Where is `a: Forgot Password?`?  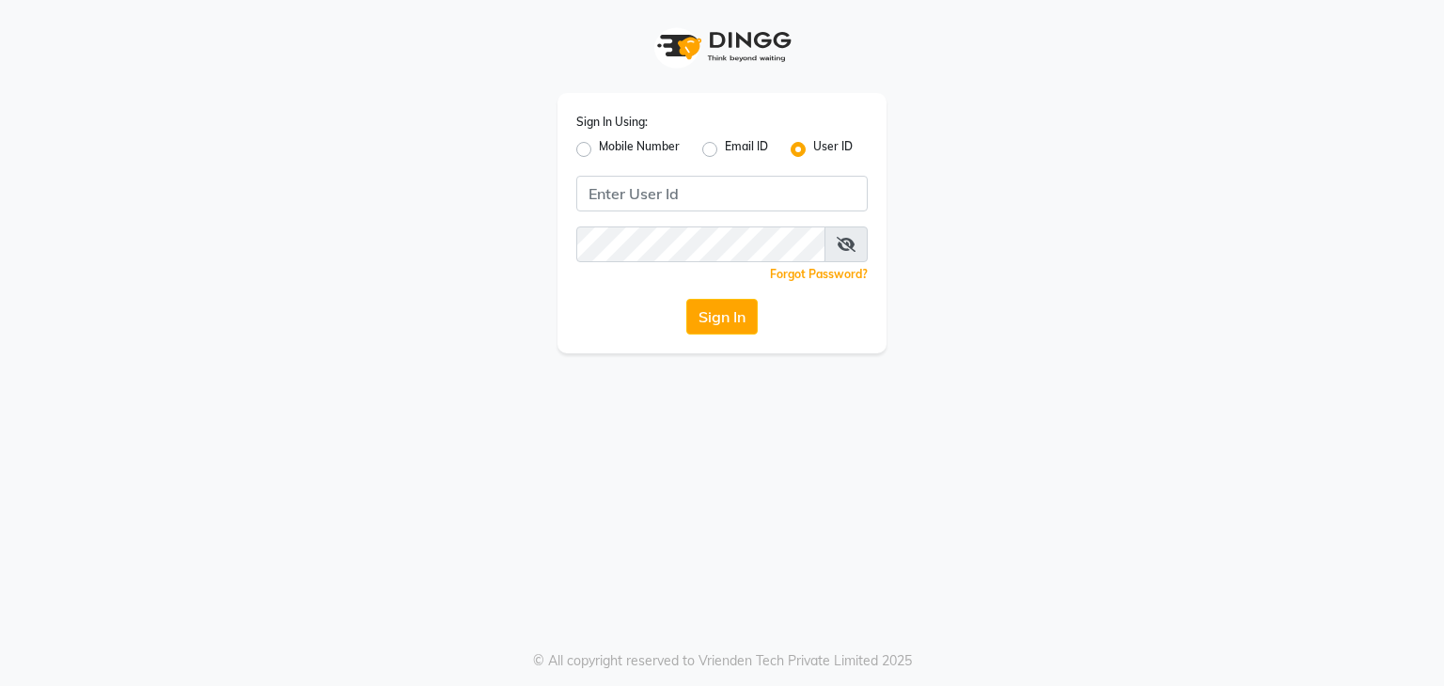 a: Forgot Password? is located at coordinates (819, 274).